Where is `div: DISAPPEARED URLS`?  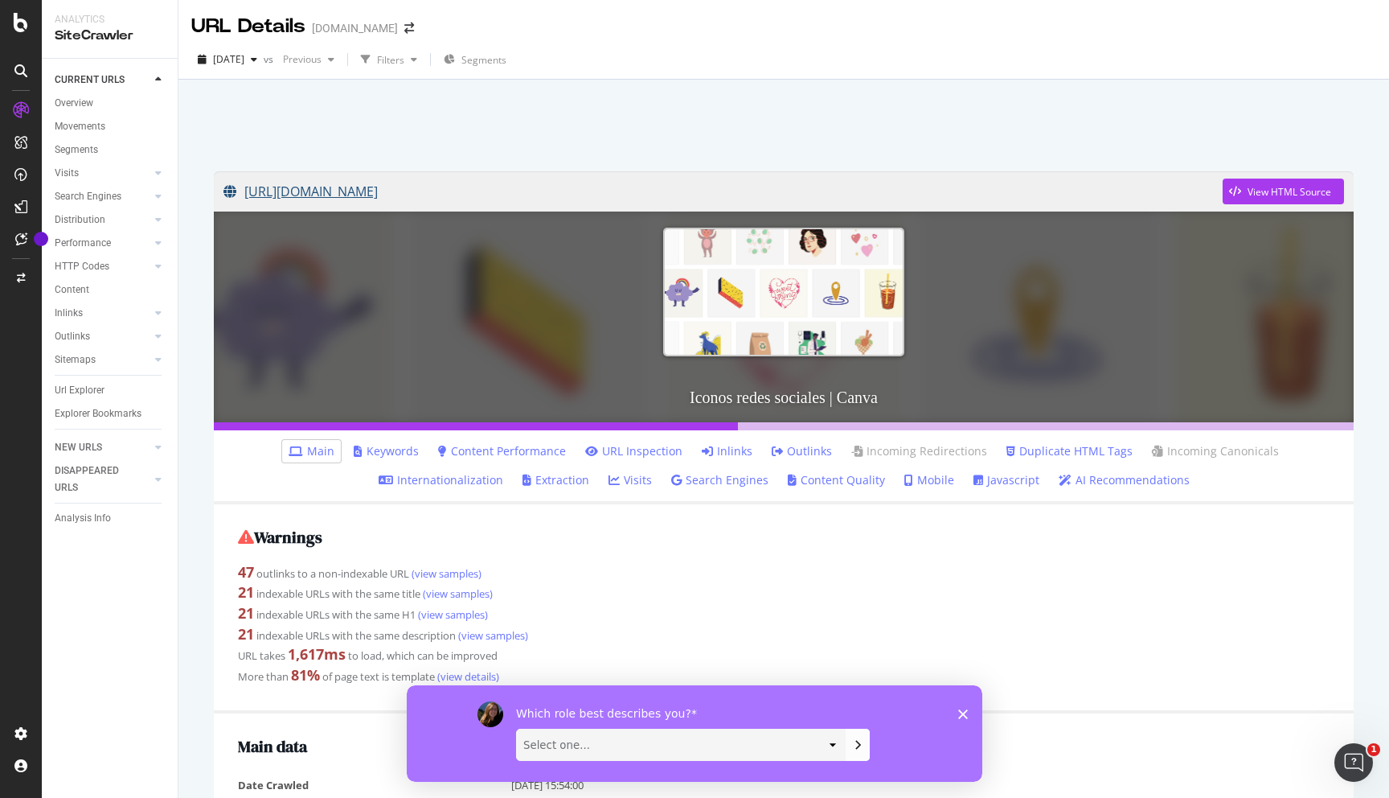 div: DISAPPEARED URLS is located at coordinates (95, 479).